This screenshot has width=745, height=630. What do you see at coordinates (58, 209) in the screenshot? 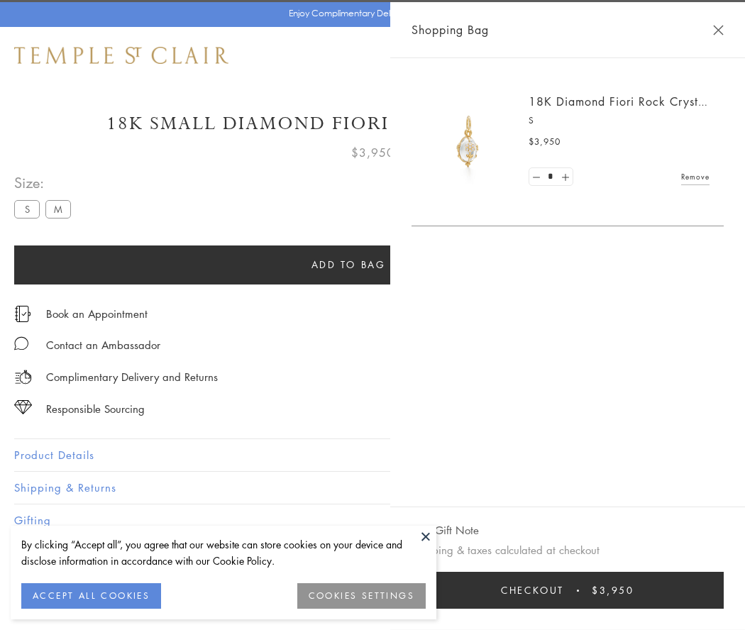
I see `label: M` at bounding box center [58, 209].